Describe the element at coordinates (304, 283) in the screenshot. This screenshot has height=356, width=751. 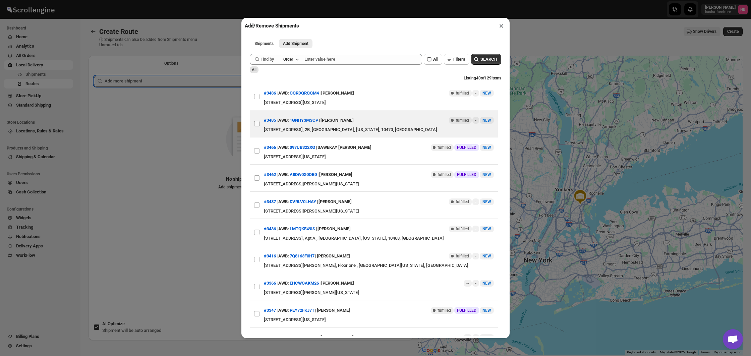
I see `button: EHCWOAKM26` at that location.